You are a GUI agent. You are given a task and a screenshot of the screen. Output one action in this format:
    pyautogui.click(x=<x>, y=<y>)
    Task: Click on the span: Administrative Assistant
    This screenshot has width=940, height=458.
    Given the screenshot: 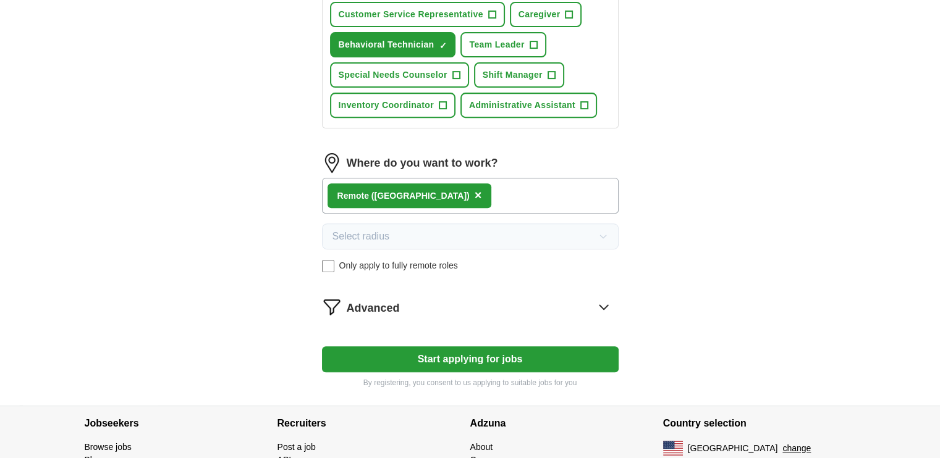 What is the action you would take?
    pyautogui.click(x=522, y=105)
    